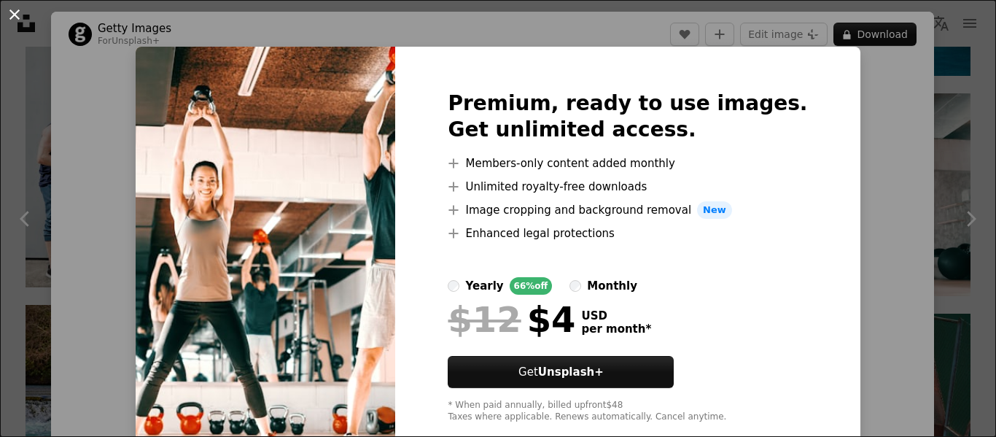 The height and width of the screenshot is (437, 996). What do you see at coordinates (484, 286) in the screenshot?
I see `div: yearly` at bounding box center [484, 286].